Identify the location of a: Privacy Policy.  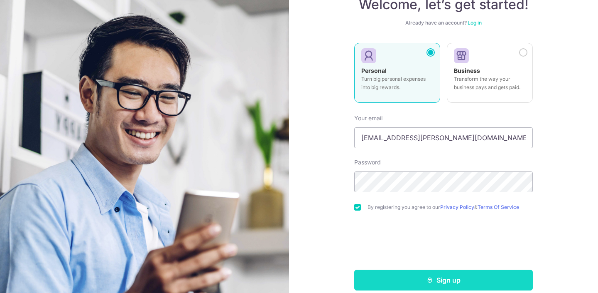
(458, 207).